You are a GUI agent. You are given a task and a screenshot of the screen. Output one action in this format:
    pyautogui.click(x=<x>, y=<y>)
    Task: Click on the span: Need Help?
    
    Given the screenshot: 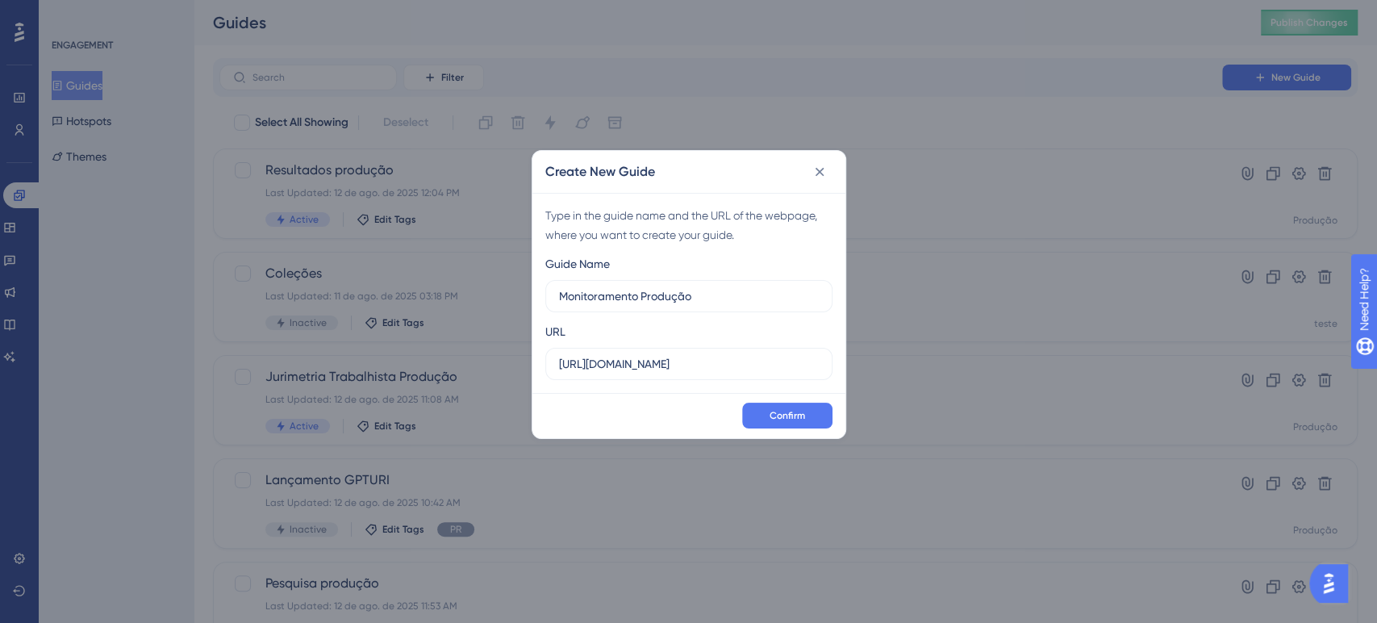 What is the action you would take?
    pyautogui.click(x=69, y=14)
    